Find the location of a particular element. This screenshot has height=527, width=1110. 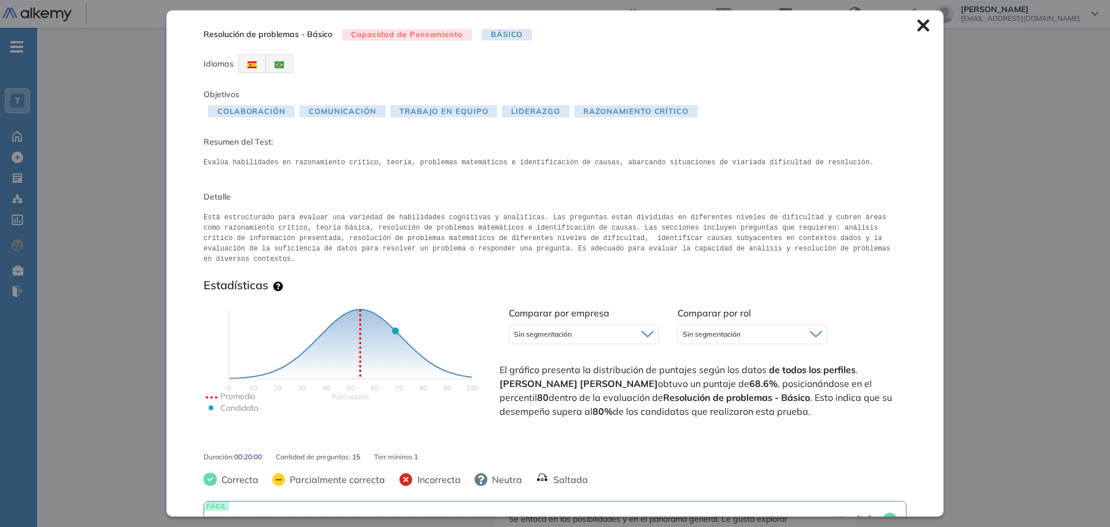

span: Comparar por rol is located at coordinates (714, 313).